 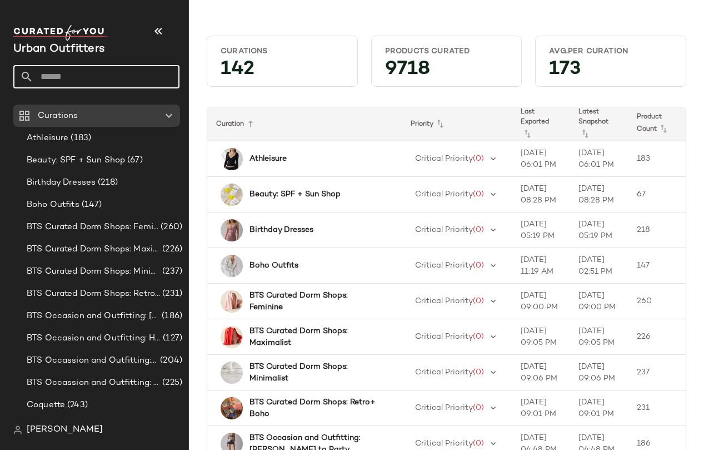 I want to click on td: 260, so click(x=657, y=301).